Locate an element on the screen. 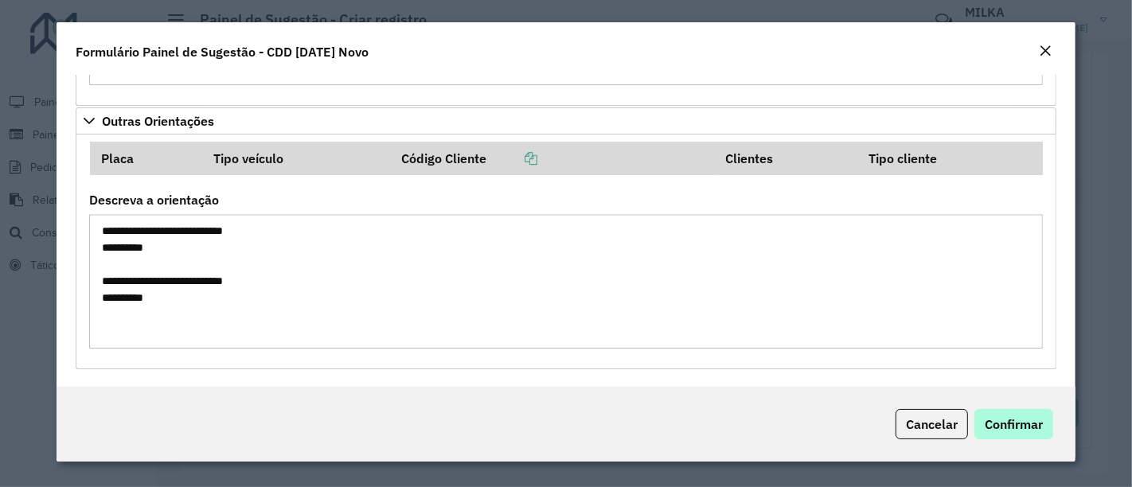 The image size is (1132, 487). em: Fechar is located at coordinates (1045, 51).